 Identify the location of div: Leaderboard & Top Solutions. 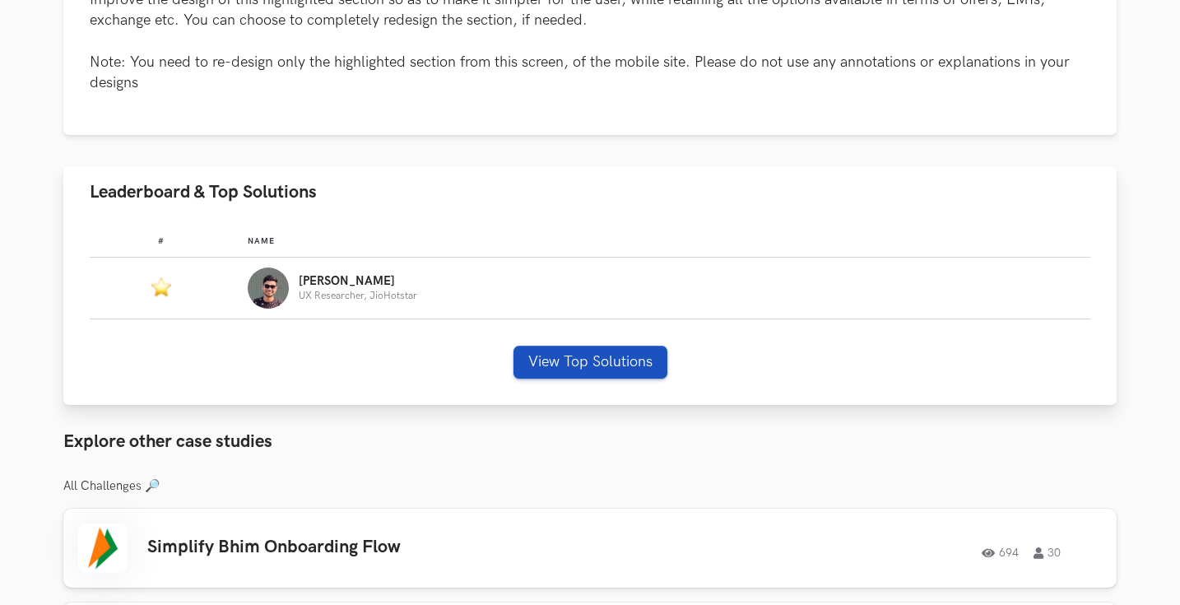
(590, 311).